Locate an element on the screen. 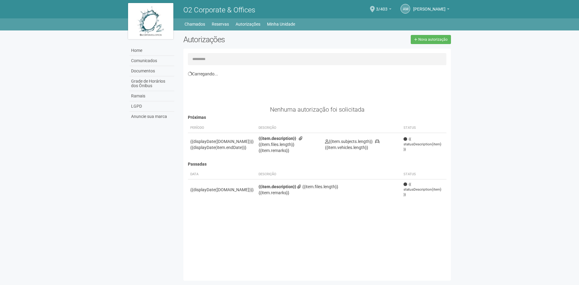  div: {{displayDate(item.endDate)}} is located at coordinates (222, 148).